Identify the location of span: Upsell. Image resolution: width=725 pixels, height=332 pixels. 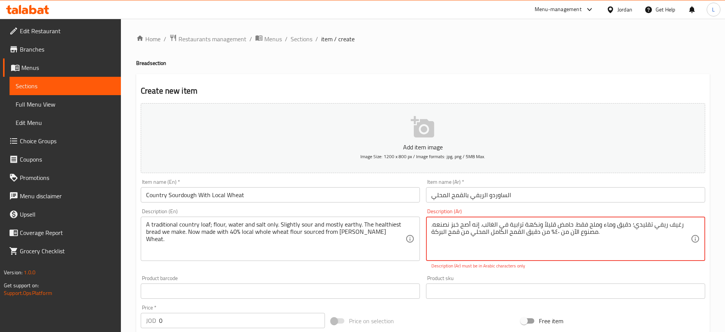
(67, 214).